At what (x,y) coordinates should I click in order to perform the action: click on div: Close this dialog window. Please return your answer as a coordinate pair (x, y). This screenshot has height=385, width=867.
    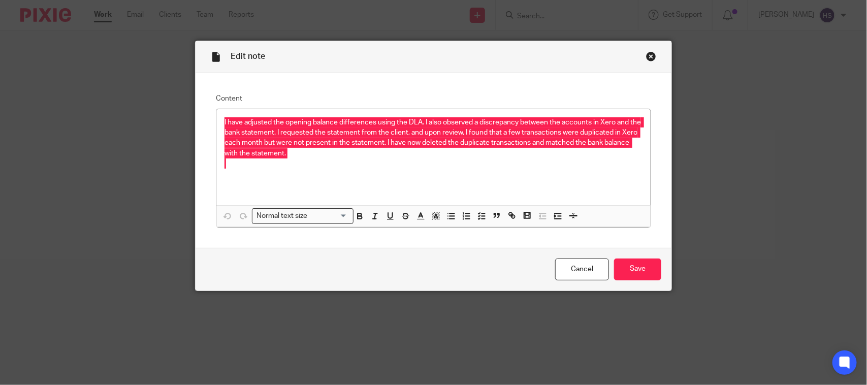
    Looking at the image, I should click on (651, 56).